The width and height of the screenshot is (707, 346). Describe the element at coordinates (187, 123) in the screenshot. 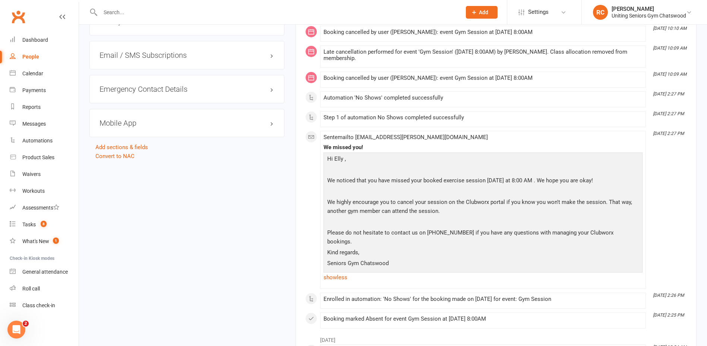

I see `h3: Mobile App` at that location.